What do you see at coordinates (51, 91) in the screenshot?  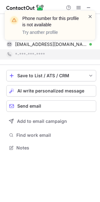 I see `button: AI write personalized message` at bounding box center [51, 91].